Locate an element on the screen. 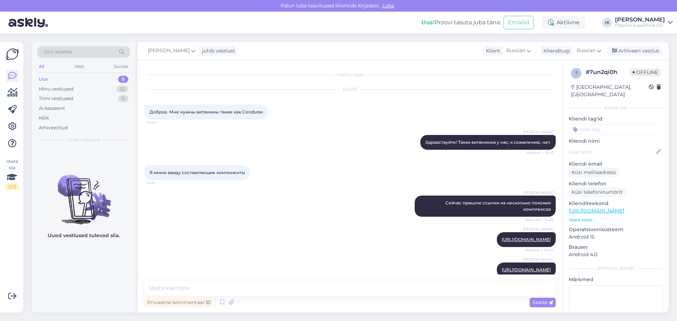  p: Uued vestlused tulevad siia. is located at coordinates (84, 236).